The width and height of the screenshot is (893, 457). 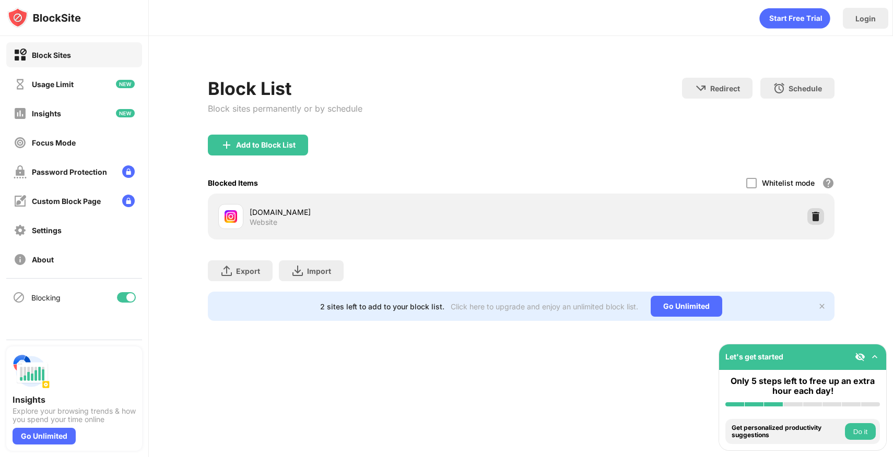 What do you see at coordinates (19, 298) in the screenshot?
I see `img: blocking-icon.svg` at bounding box center [19, 298].